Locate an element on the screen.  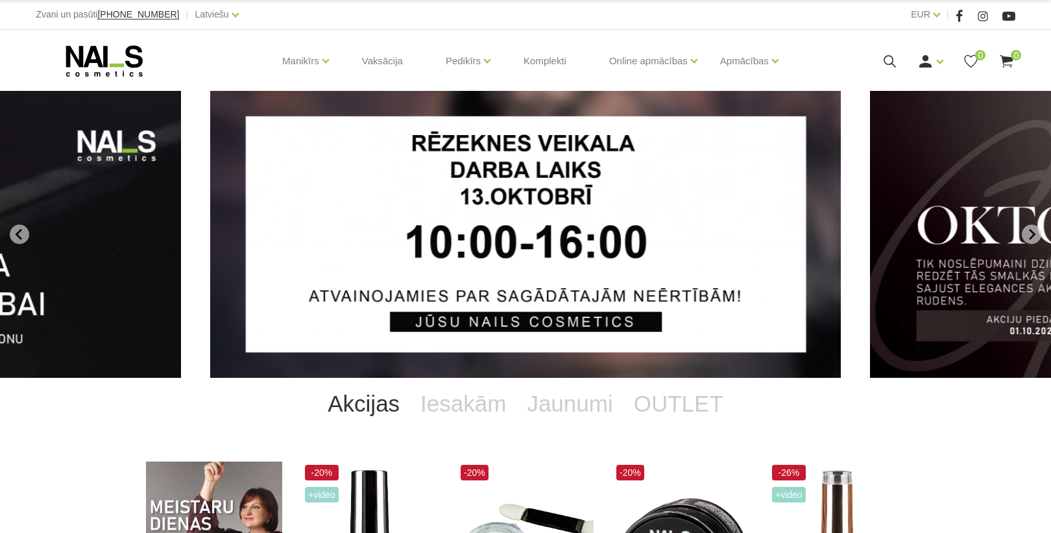
li: 1 of 12 is located at coordinates (525, 234).